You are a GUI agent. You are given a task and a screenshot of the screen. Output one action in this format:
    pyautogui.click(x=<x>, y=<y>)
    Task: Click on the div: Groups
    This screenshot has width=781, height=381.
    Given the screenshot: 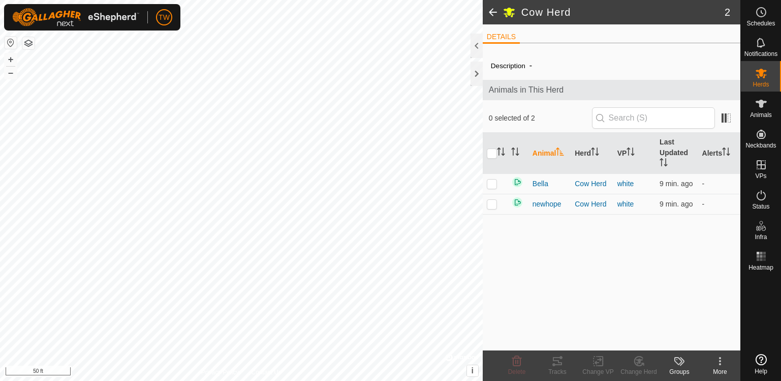 What is the action you would take?
    pyautogui.click(x=680, y=372)
    